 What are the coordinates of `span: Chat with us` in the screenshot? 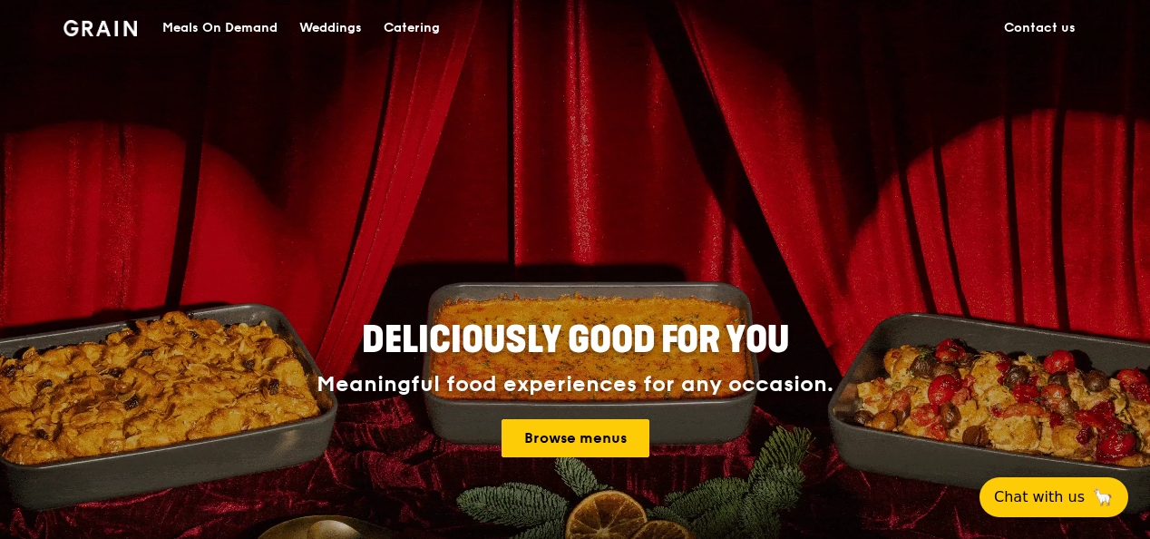 It's located at (1040, 497).